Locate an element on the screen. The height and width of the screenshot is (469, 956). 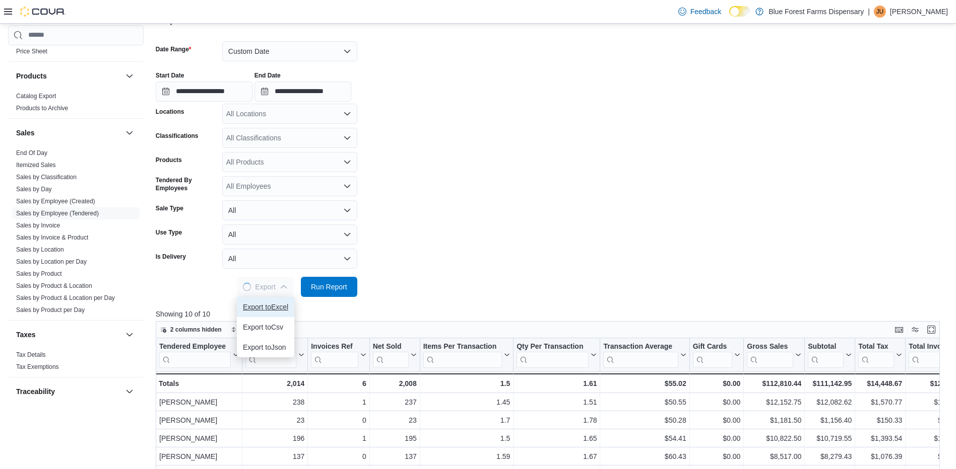
div: Qty Per Transaction is located at coordinates (552, 355).